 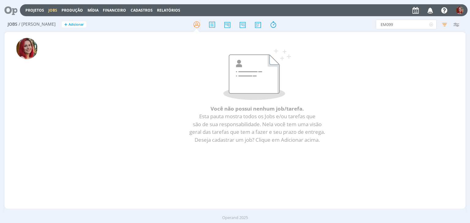 I want to click on p: Esta pauta mostra todos os Jobs e/ou tarefas que são de sua responsabilidade. Nela você tem uma v..., so click(x=257, y=128).